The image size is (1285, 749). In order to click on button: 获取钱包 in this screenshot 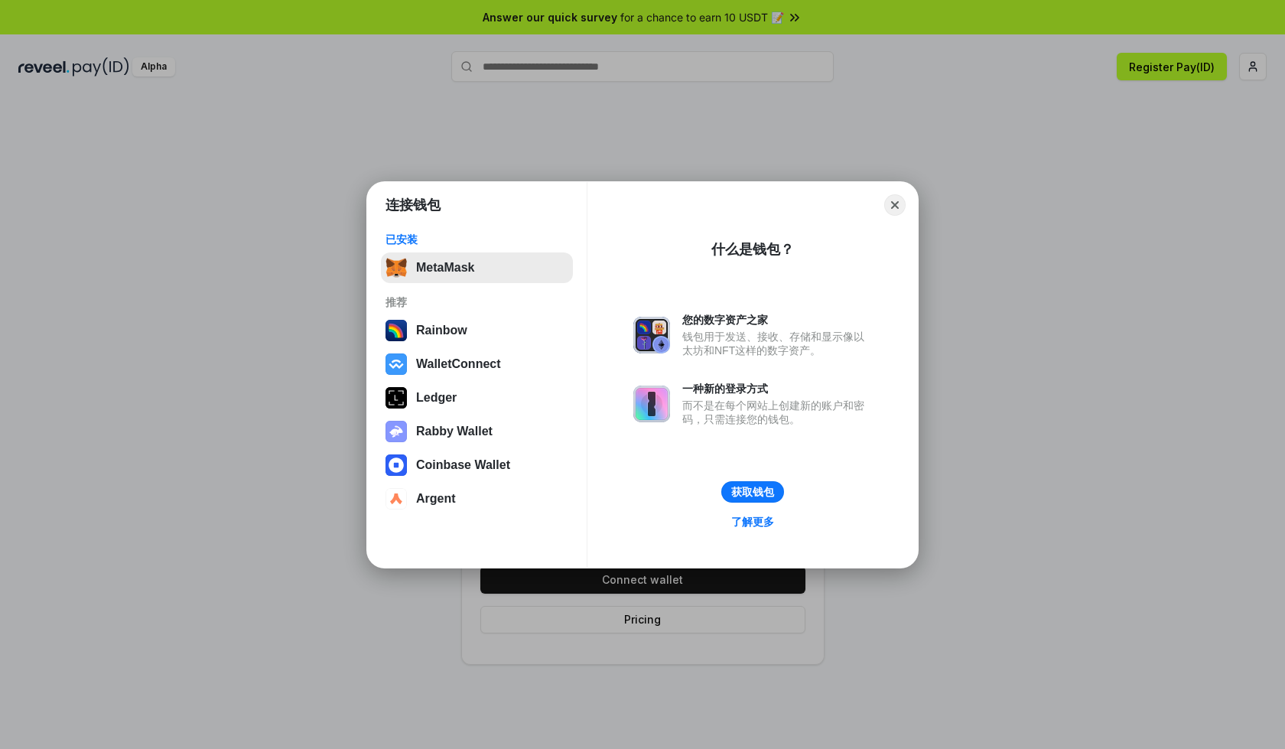, I will do `click(753, 492)`.